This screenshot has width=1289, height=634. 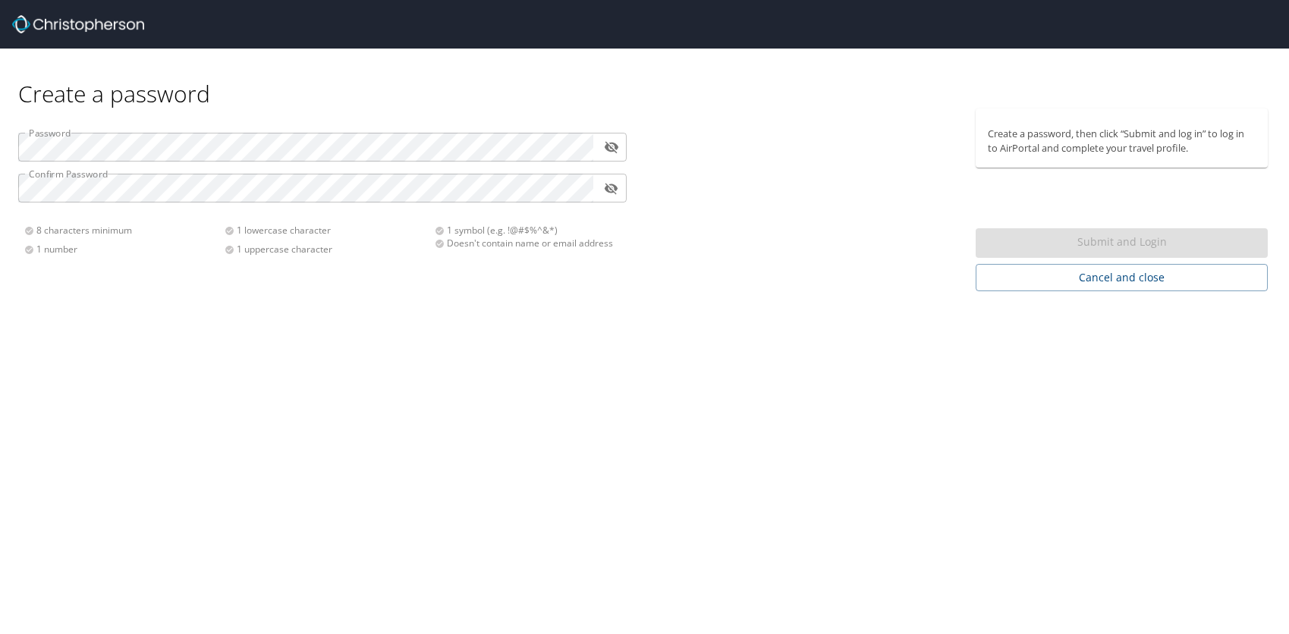 What do you see at coordinates (124, 230) in the screenshot?
I see `div: 8 characters minimum` at bounding box center [124, 230].